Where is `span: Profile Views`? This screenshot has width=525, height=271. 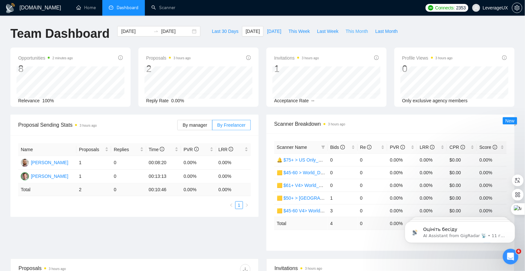 span: Profile Views is located at coordinates (428, 58).